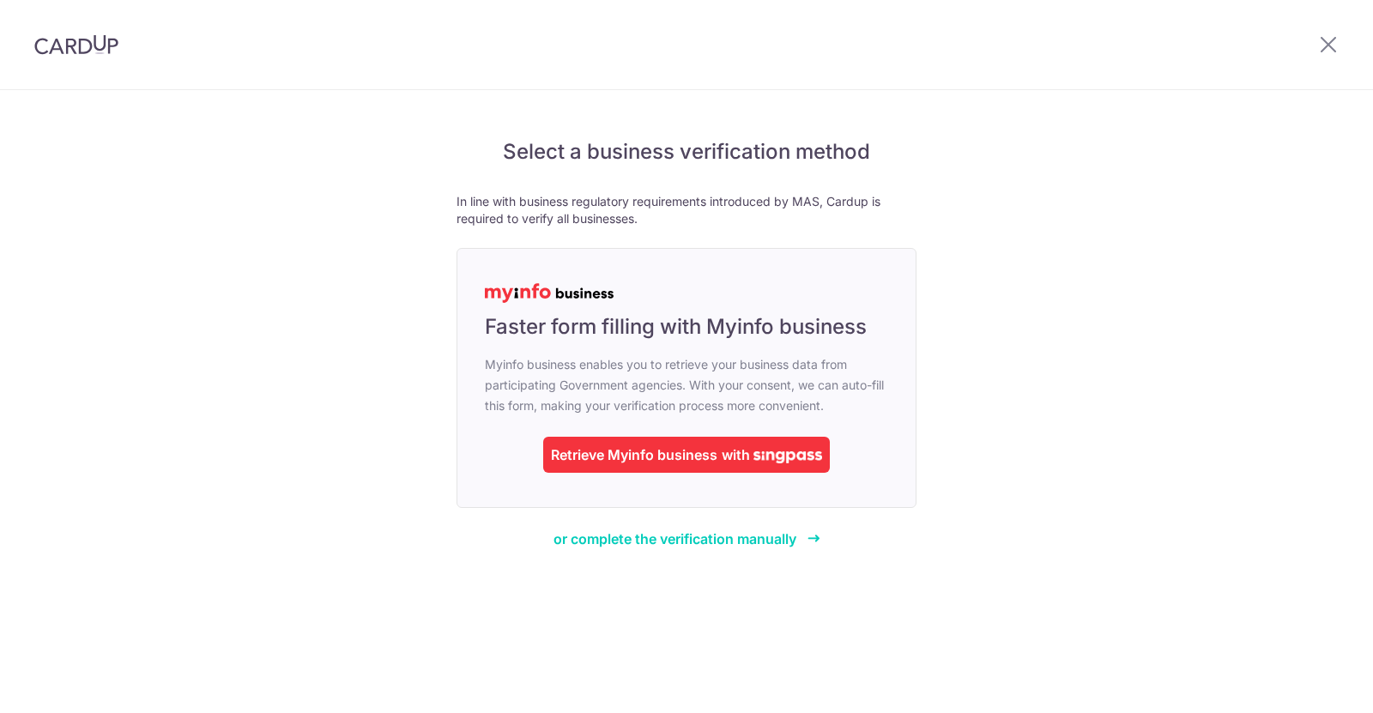 Image resolution: width=1373 pixels, height=713 pixels. What do you see at coordinates (674, 539) in the screenshot?
I see `span: or complete the verification manually` at bounding box center [674, 539].